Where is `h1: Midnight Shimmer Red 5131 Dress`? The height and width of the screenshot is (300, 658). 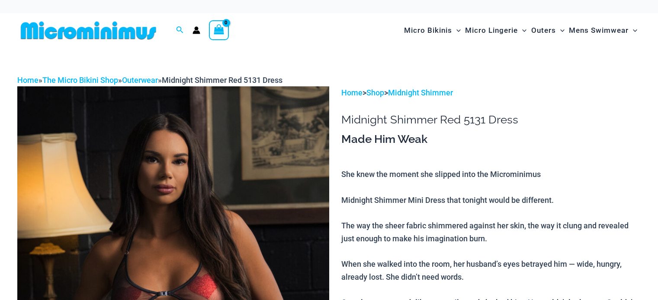 h1: Midnight Shimmer Red 5131 Dress is located at coordinates (491, 120).